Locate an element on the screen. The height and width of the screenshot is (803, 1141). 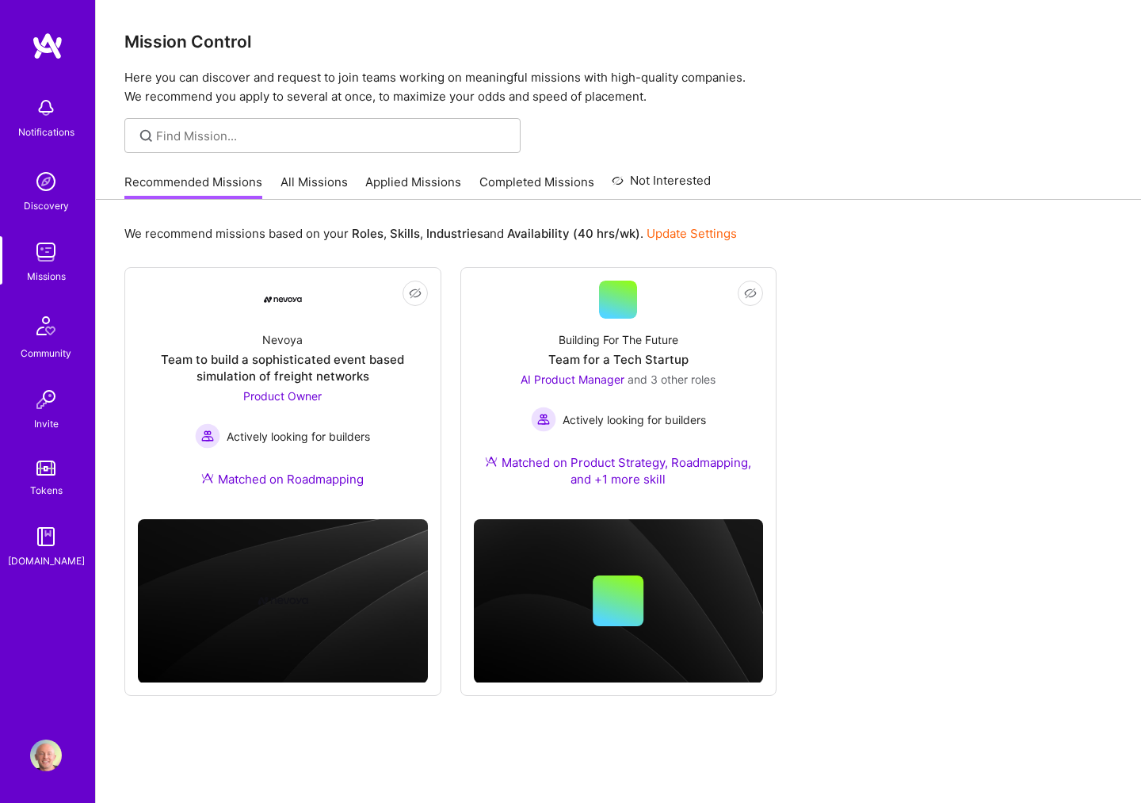
a: Building For The FutureTeam for a Tech StartupAI Product Manager and 3 other rolesActively lookin... is located at coordinates (619, 393).